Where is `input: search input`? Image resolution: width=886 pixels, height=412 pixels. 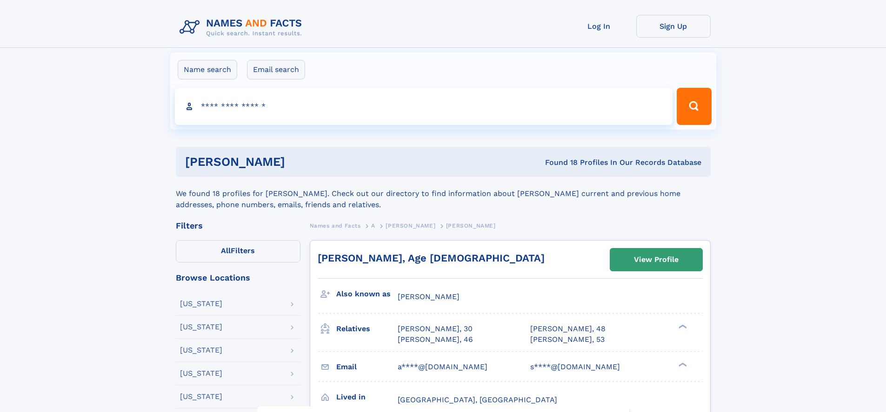 input: search input is located at coordinates (424, 106).